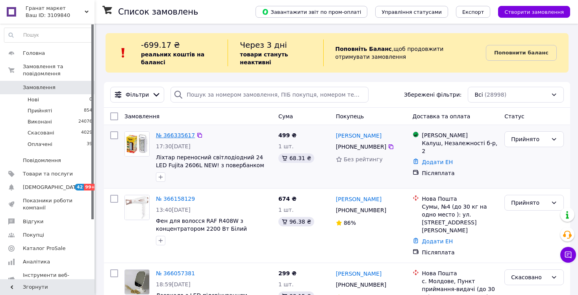 This screenshot has width=578, height=295. I want to click on span: Виконані, so click(40, 122).